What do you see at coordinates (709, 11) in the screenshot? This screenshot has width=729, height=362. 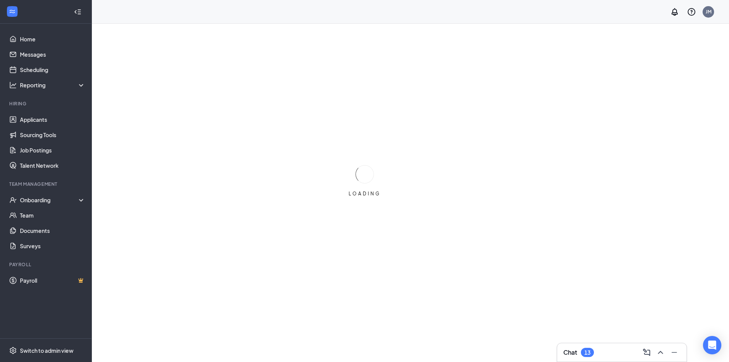 I see `div: JM` at bounding box center [709, 11].